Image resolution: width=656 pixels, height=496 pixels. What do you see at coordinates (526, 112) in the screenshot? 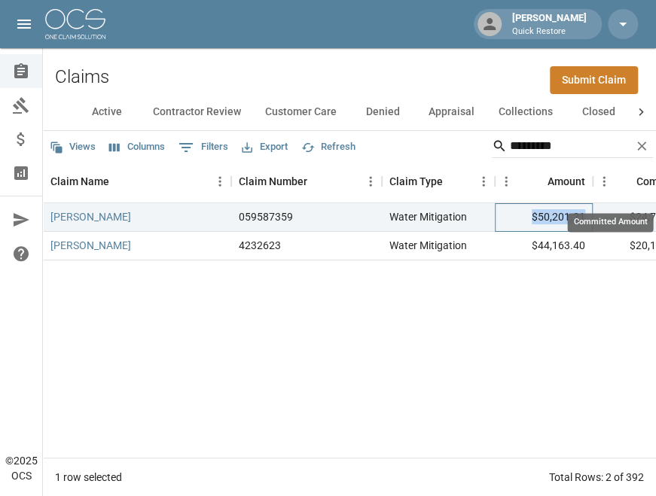
I see `button: Collections` at bounding box center [526, 112].